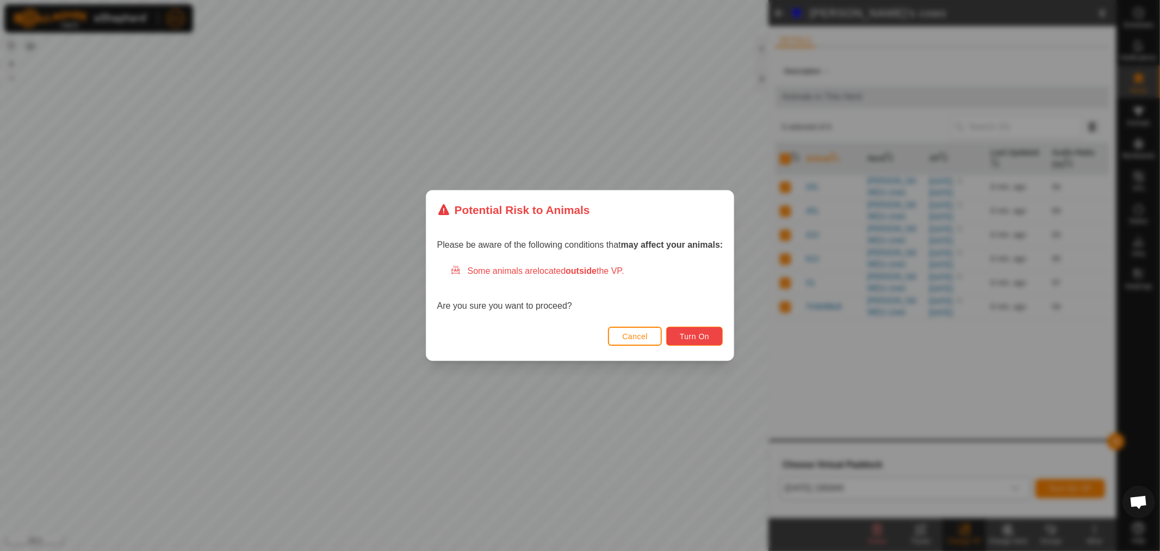  What do you see at coordinates (514, 209) in the screenshot?
I see `div: Potential Risk to Animals` at bounding box center [514, 209].